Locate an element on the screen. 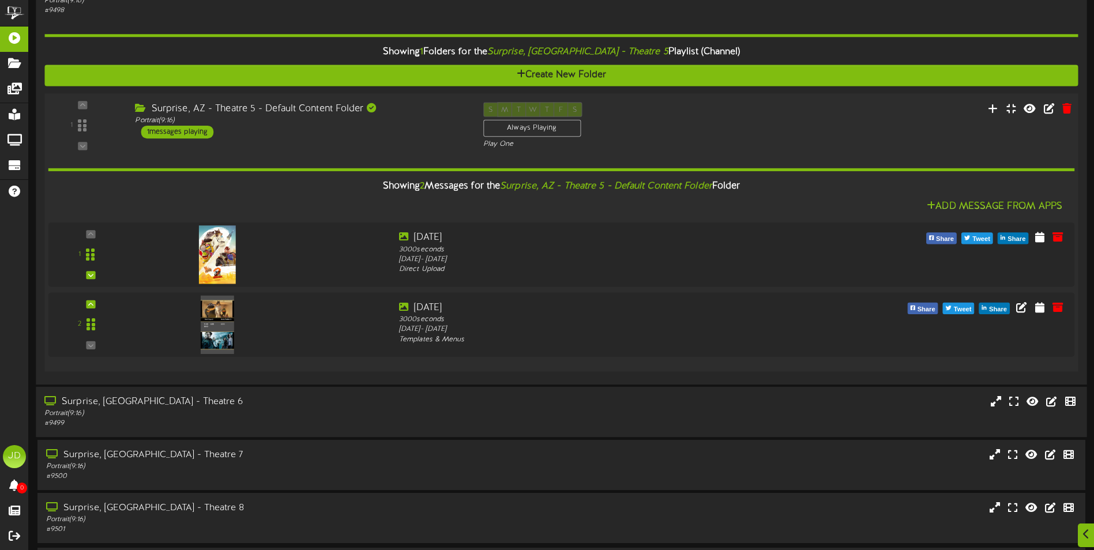 This screenshot has height=550, width=1094. div: Showing Folders for the Playlist (Channel) is located at coordinates (561, 52).